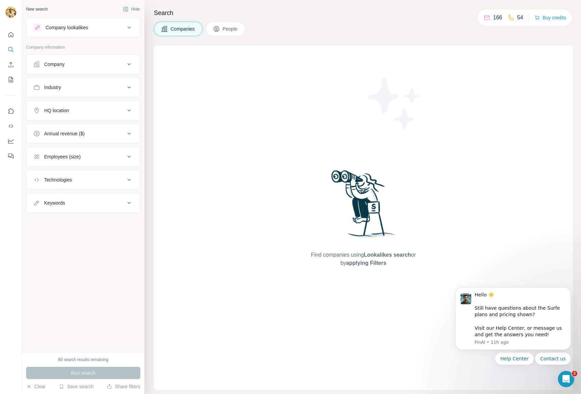 This screenshot has width=581, height=394. What do you see at coordinates (68, 94) in the screenshot?
I see `div: Quick reply options` at bounding box center [68, 94].